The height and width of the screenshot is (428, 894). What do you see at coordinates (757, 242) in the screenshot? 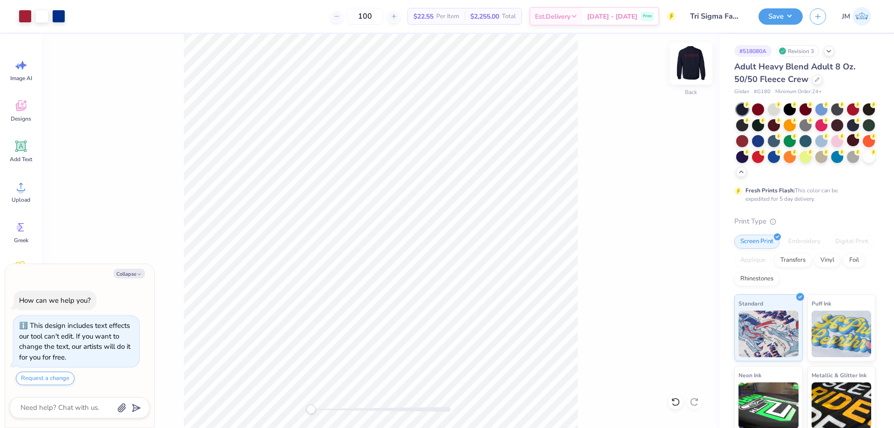
I see `div: Screen Print` at bounding box center [757, 242].